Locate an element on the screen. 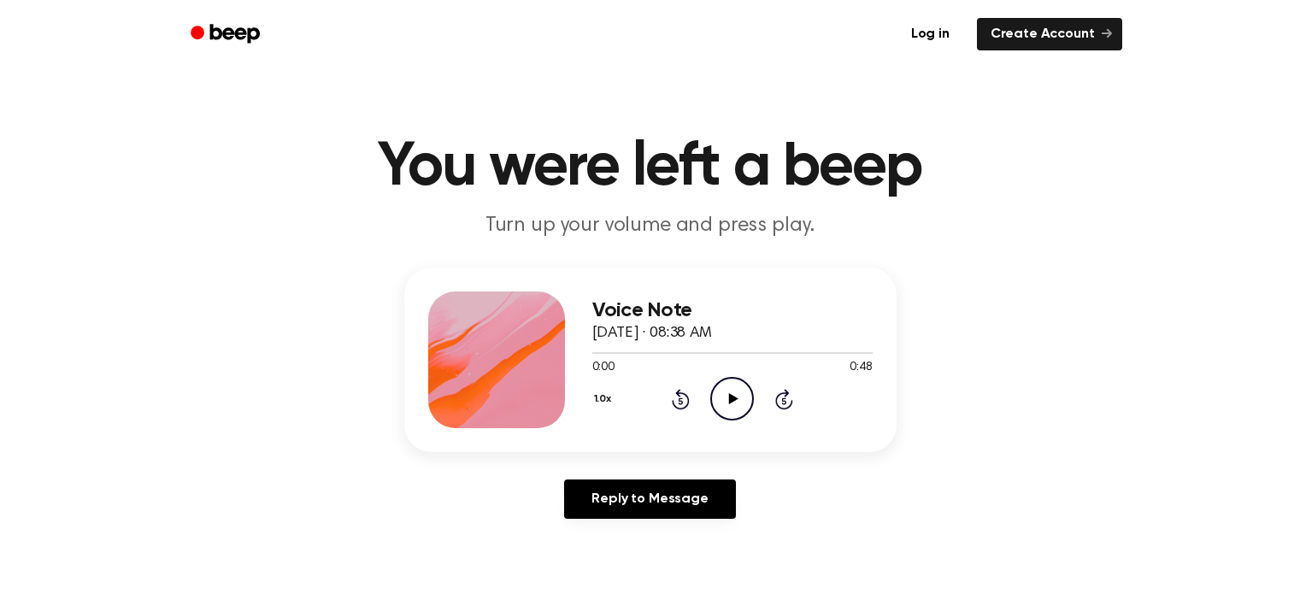  h1: You were left a beep is located at coordinates (650, 167).